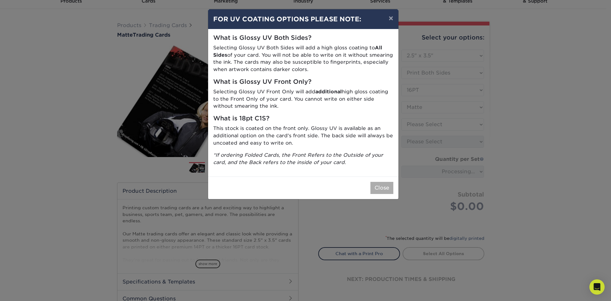 This screenshot has height=301, width=611. What do you see at coordinates (303, 82) in the screenshot?
I see `h5: What is Glossy UV Front Only?` at bounding box center [303, 82].